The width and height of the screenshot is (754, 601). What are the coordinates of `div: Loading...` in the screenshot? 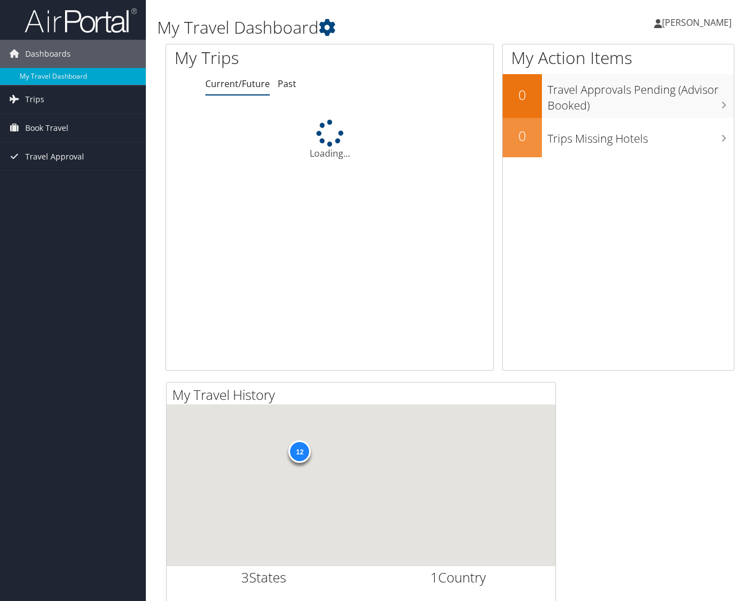 It's located at (330, 140).